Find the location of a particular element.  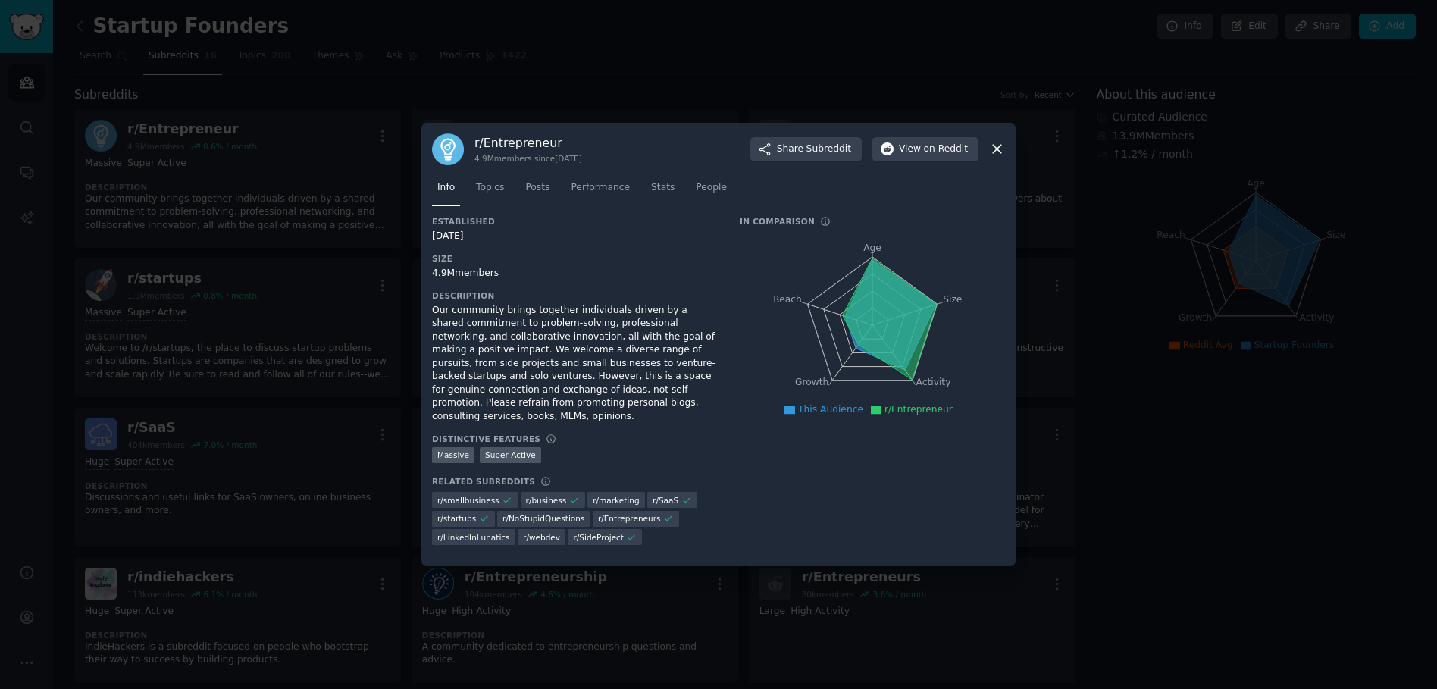

span: r/ startups is located at coordinates (456, 518).